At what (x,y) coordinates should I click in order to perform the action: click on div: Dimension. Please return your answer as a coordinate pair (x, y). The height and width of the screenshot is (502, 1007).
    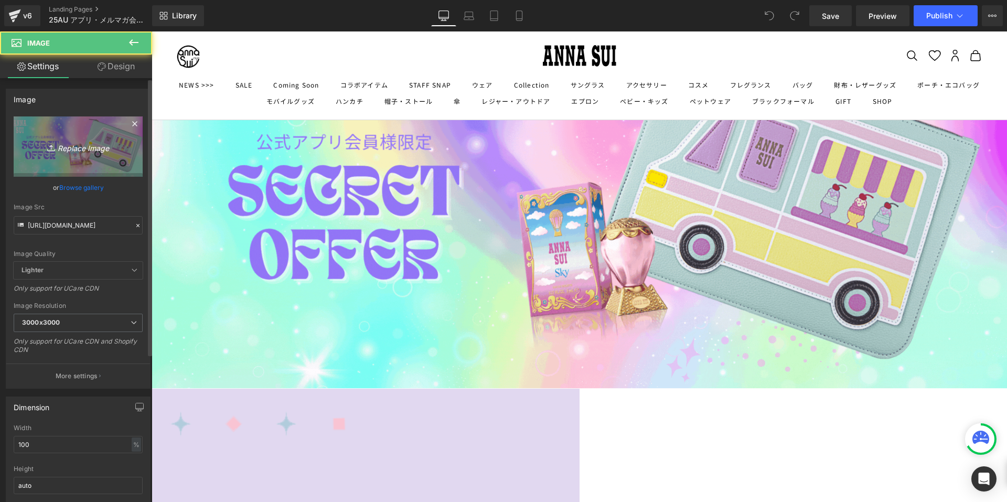
    Looking at the image, I should click on (31, 404).